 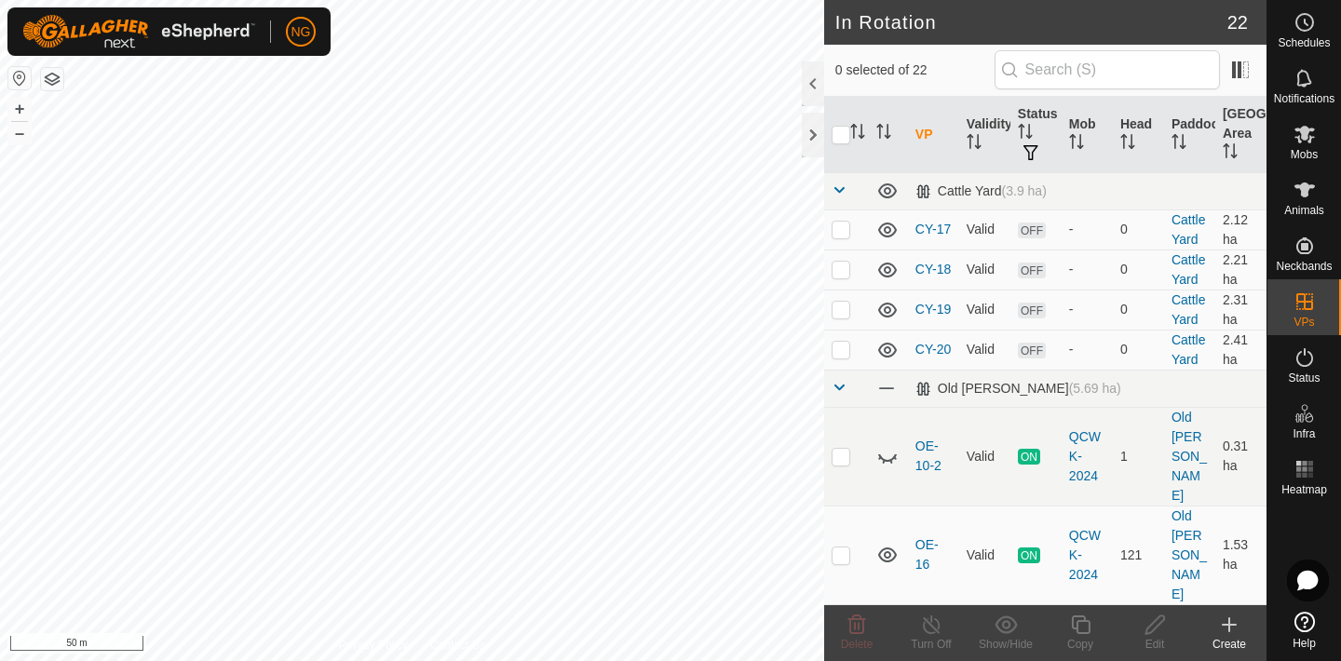 I want to click on div: Copy, so click(x=1081, y=645).